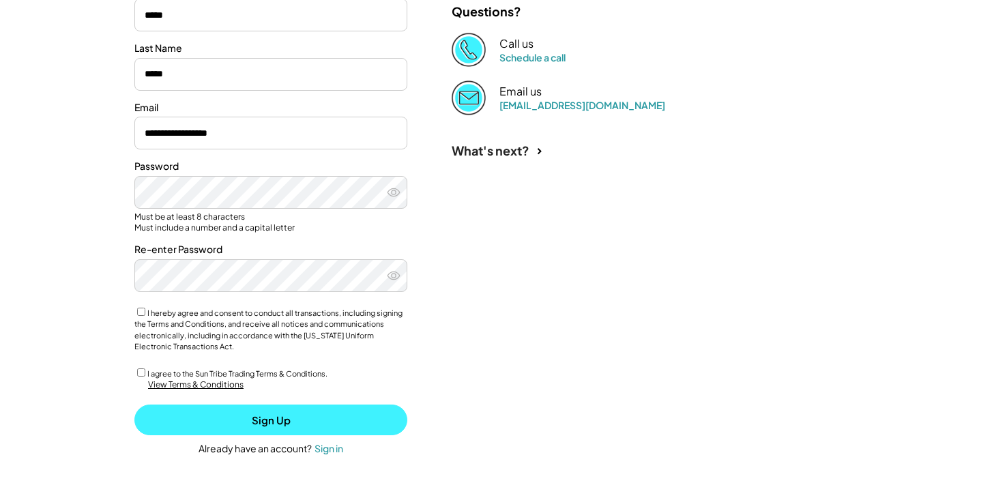  What do you see at coordinates (271, 108) in the screenshot?
I see `div: Email` at bounding box center [271, 108].